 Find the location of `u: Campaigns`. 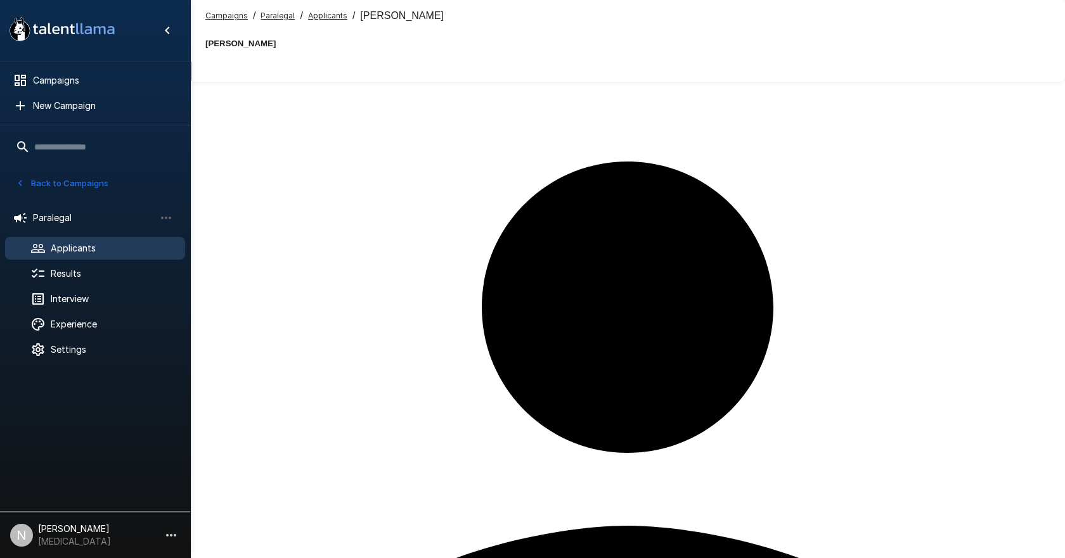

u: Campaigns is located at coordinates (226, 15).